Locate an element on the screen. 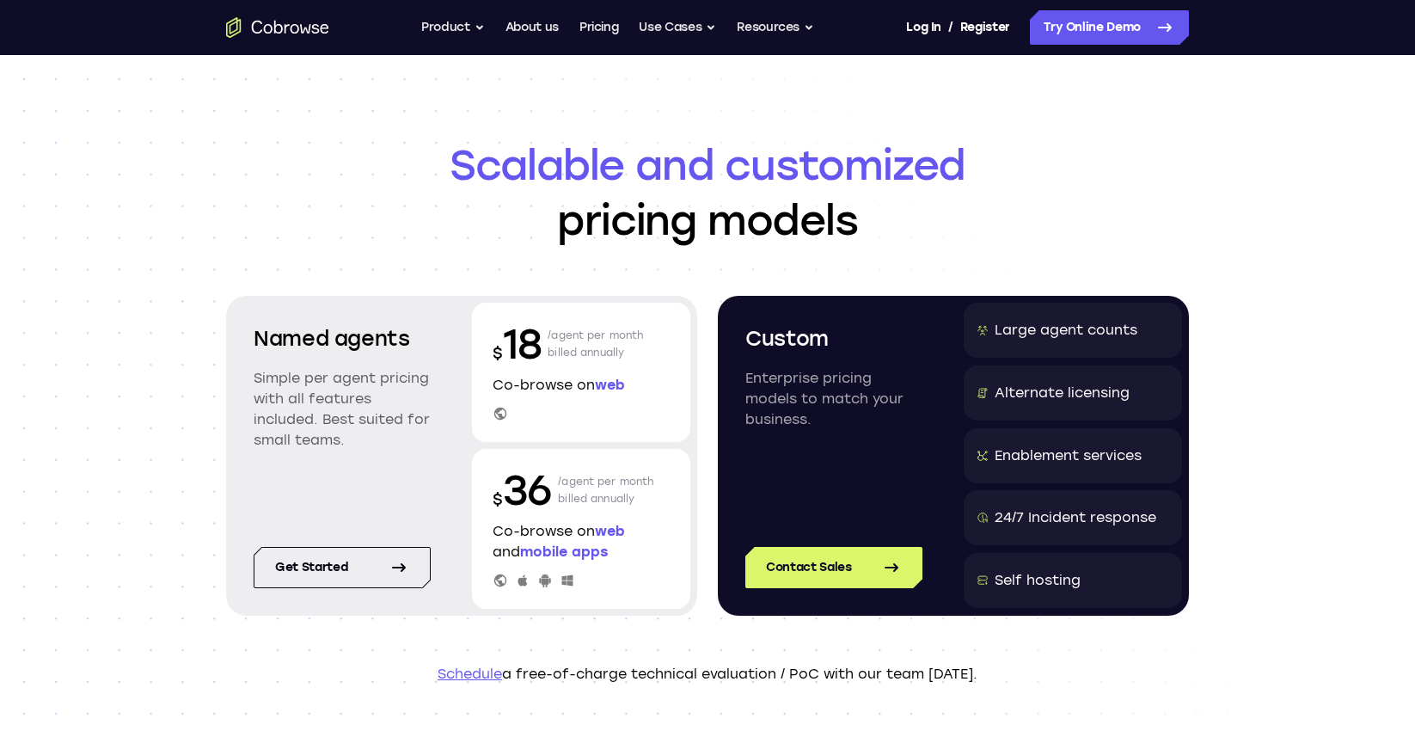  p: Simple per agent pricing with all features included. Best suited for small teams. is located at coordinates (342, 409).